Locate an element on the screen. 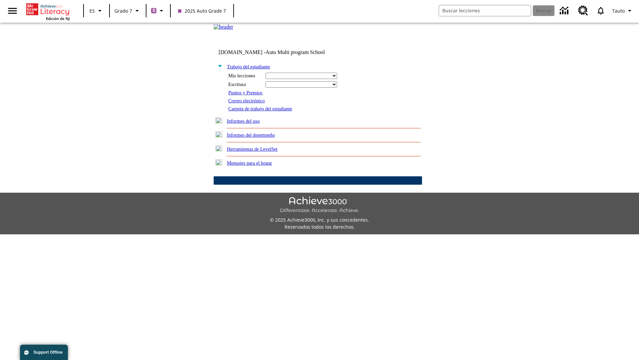  span: ES is located at coordinates (92, 11).